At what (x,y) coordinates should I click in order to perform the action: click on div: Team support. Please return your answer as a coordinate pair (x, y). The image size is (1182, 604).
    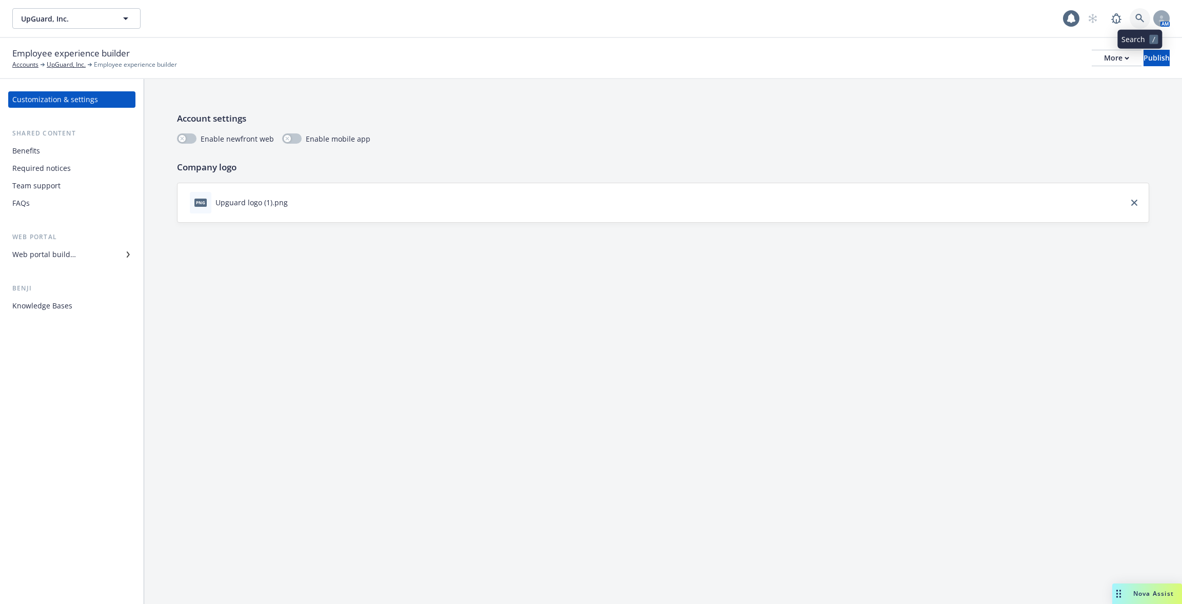
    Looking at the image, I should click on (36, 186).